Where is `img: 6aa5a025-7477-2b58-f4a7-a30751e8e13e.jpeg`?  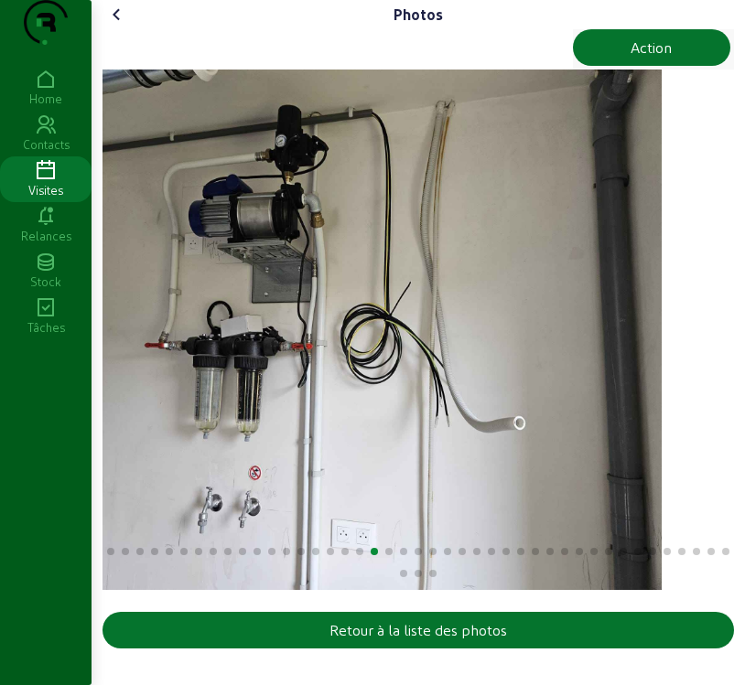 img: 6aa5a025-7477-2b58-f4a7-a30751e8e13e.jpeg is located at coordinates (350, 329).